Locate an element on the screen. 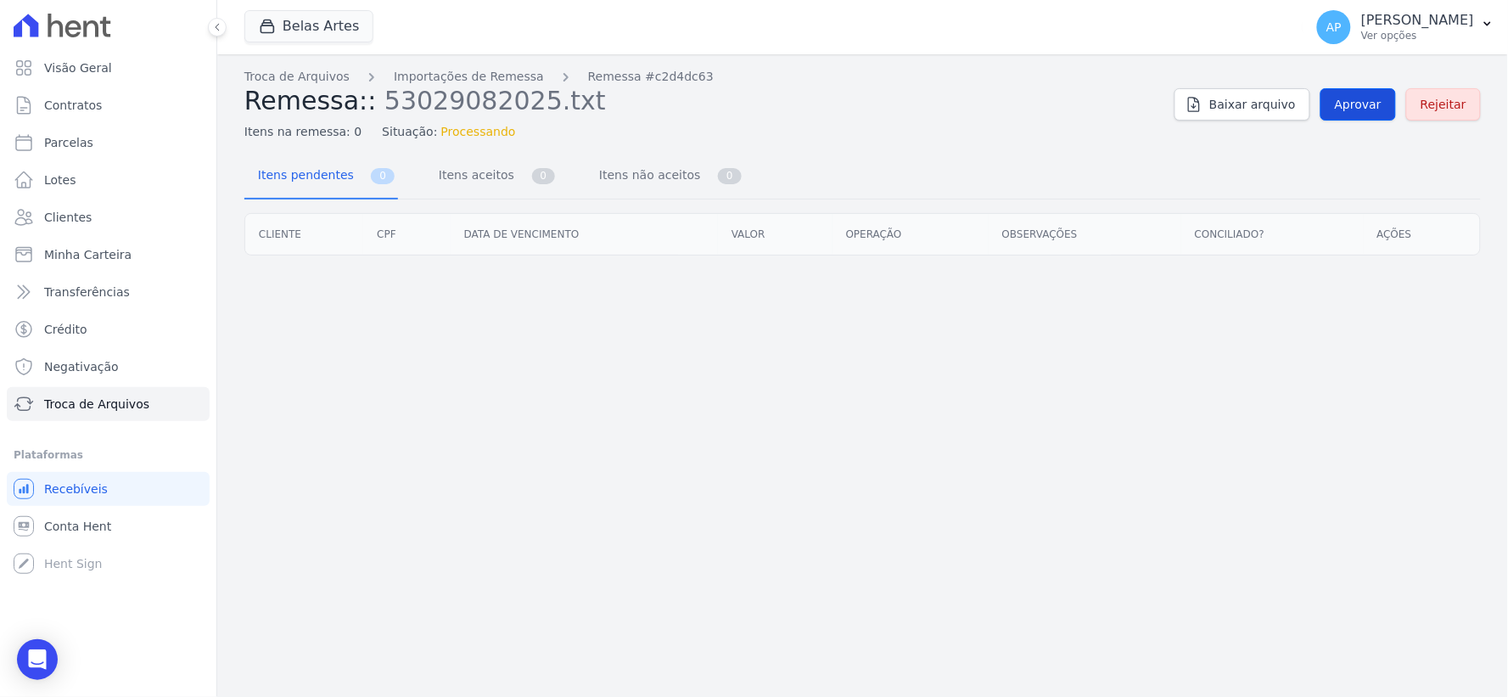 The image size is (1508, 697). th: CPF is located at coordinates (407, 234).